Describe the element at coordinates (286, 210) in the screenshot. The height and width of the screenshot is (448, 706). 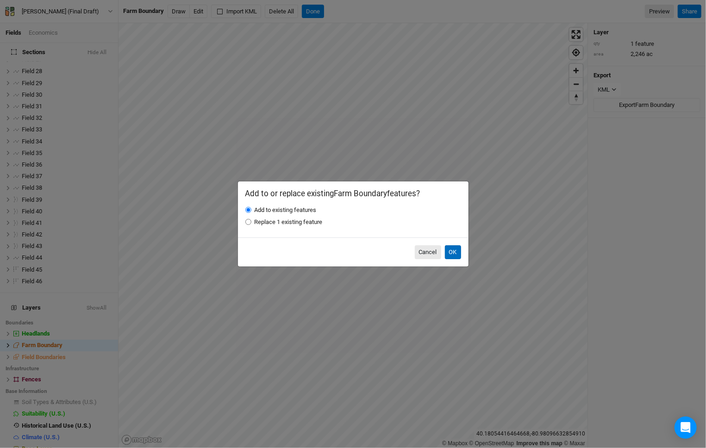
I see `label: Add to existing features` at that location.